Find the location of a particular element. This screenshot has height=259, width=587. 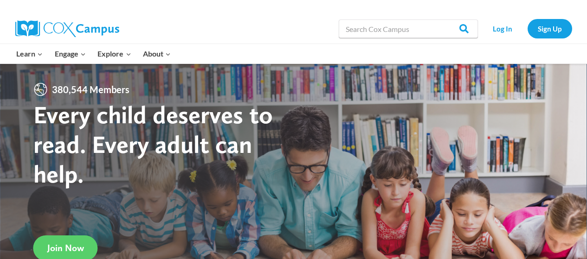

nav: Primary Navigation is located at coordinates (94, 54).